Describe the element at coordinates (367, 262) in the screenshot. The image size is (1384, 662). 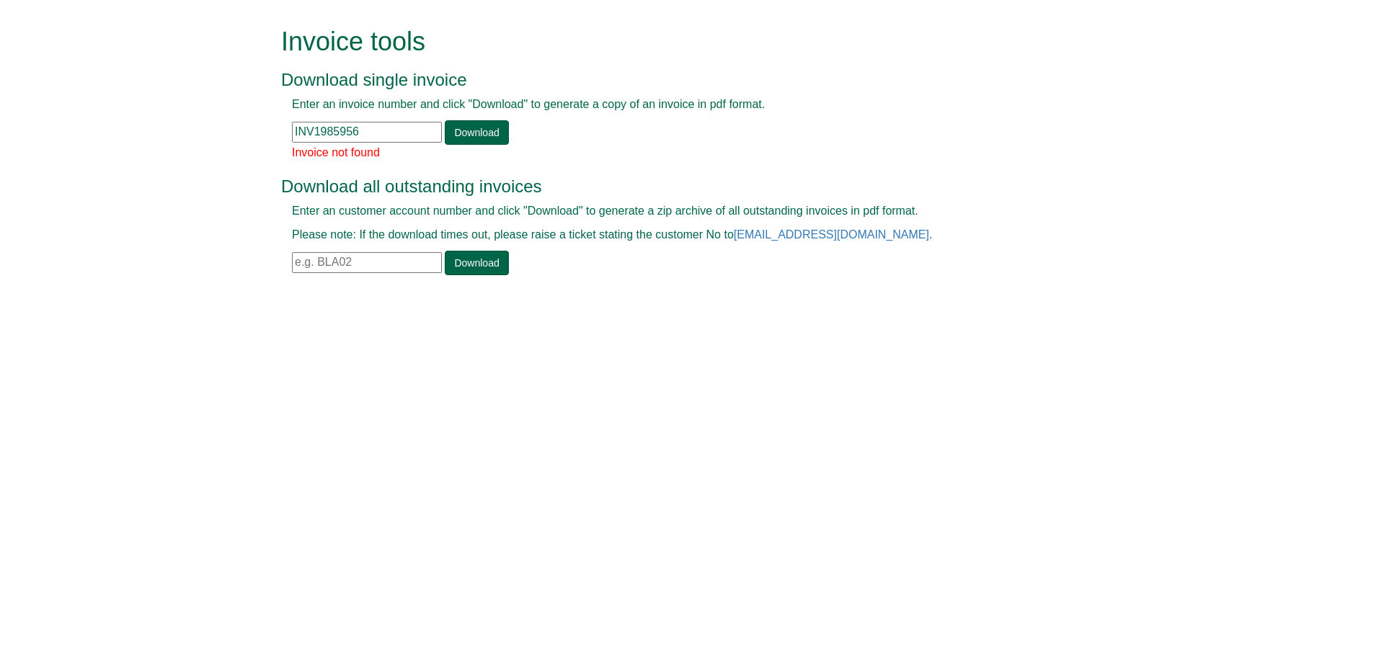
I see `input: e.g. BLA02` at that location.